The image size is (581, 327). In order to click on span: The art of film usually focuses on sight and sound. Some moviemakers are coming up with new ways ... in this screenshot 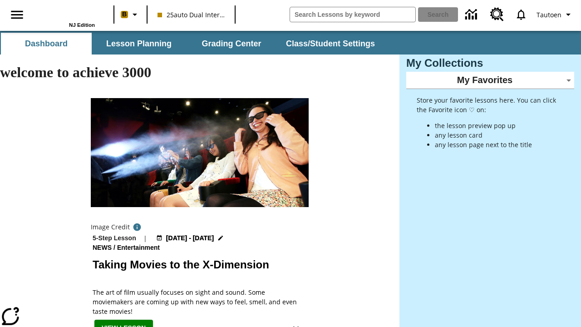, I will do `click(200, 301)`.